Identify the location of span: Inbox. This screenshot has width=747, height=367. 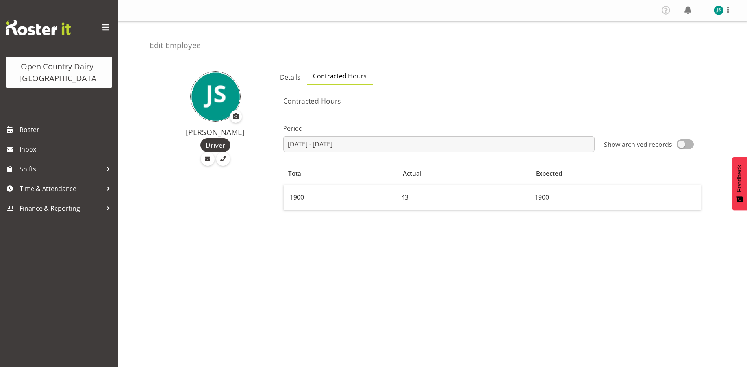
(67, 149).